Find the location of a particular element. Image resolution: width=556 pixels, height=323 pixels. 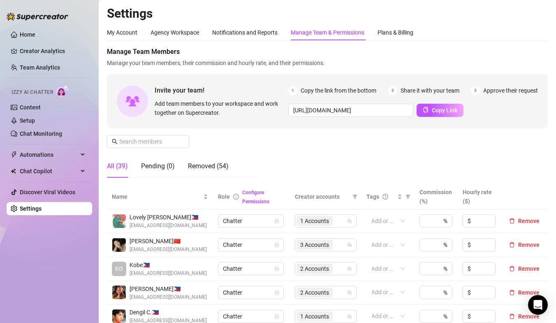

th: Hourly rate ($) is located at coordinates (479, 197).